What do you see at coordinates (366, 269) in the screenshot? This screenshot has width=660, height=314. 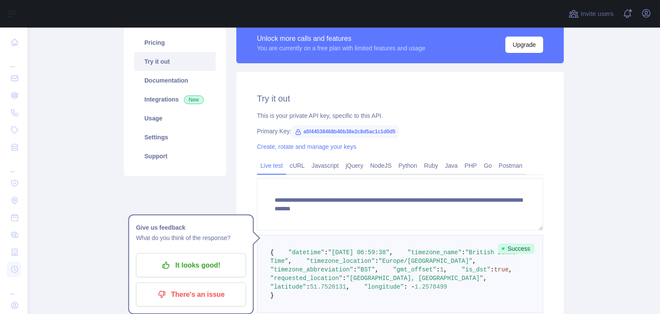 I see `span: "BST"` at bounding box center [366, 269].